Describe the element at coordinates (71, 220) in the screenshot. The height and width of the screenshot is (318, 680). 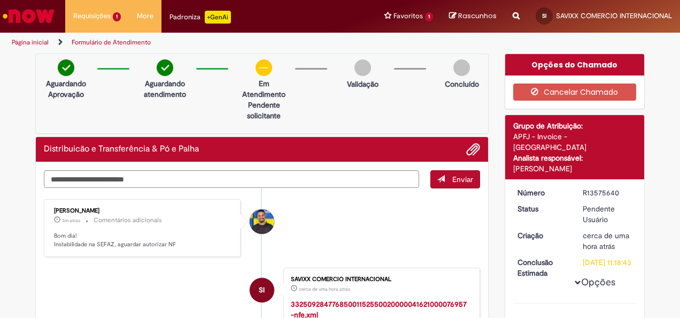
I see `time: 29/09/2025 11:06:17` at that location.